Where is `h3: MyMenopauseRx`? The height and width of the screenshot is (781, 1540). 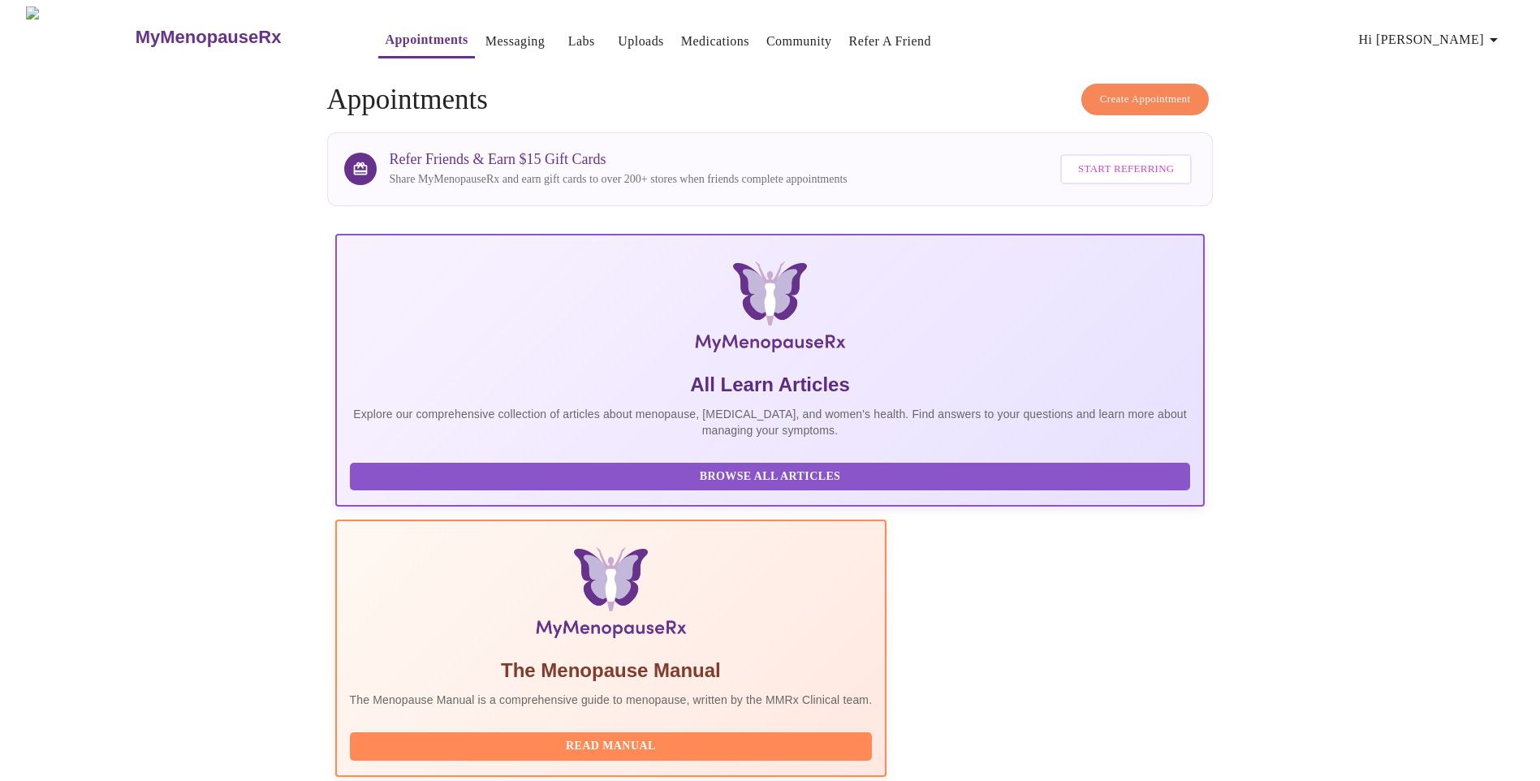 h3: MyMenopauseRx is located at coordinates (209, 37).